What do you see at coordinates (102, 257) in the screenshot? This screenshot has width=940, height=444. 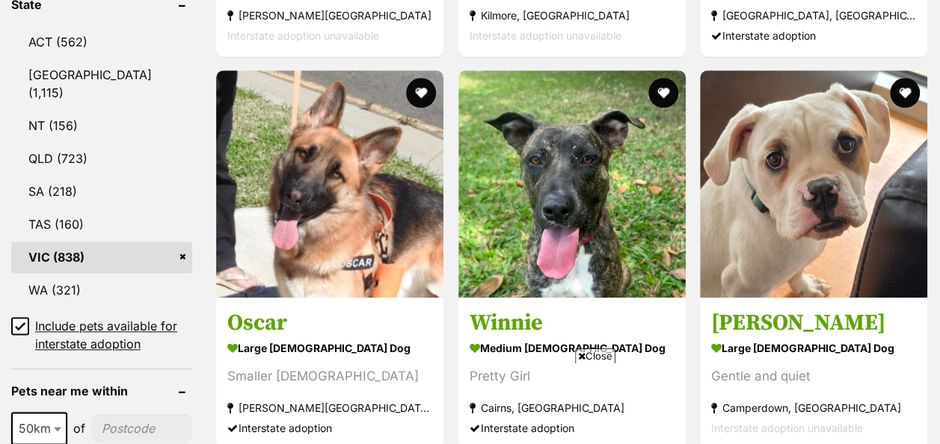 I see `a: VIC (838)` at bounding box center [102, 257].